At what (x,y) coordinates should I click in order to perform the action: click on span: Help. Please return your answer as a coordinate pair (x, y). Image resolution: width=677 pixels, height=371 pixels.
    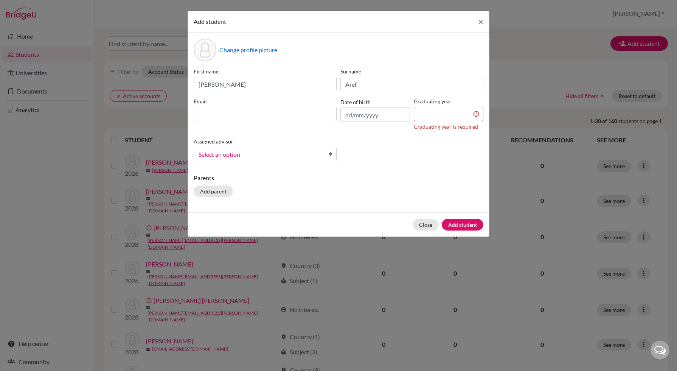
    Looking at the image, I should click on (25, 9).